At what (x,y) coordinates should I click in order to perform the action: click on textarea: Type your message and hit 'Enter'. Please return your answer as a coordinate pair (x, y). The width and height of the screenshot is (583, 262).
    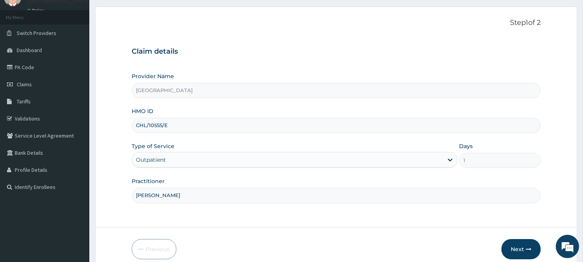
    Looking at the image, I should click on (76, 191).